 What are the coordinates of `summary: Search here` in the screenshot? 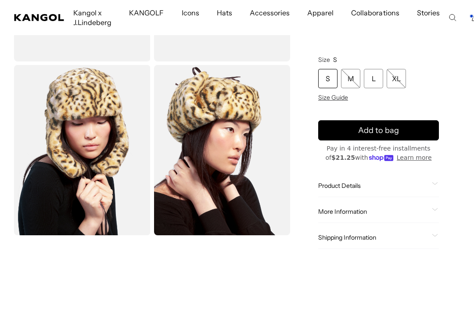 It's located at (453, 18).